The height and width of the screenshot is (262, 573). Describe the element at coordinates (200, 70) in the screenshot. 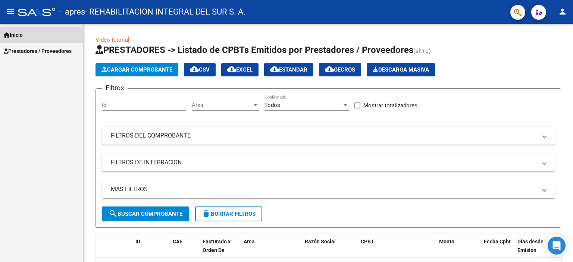

I see `span: CSV` at that location.